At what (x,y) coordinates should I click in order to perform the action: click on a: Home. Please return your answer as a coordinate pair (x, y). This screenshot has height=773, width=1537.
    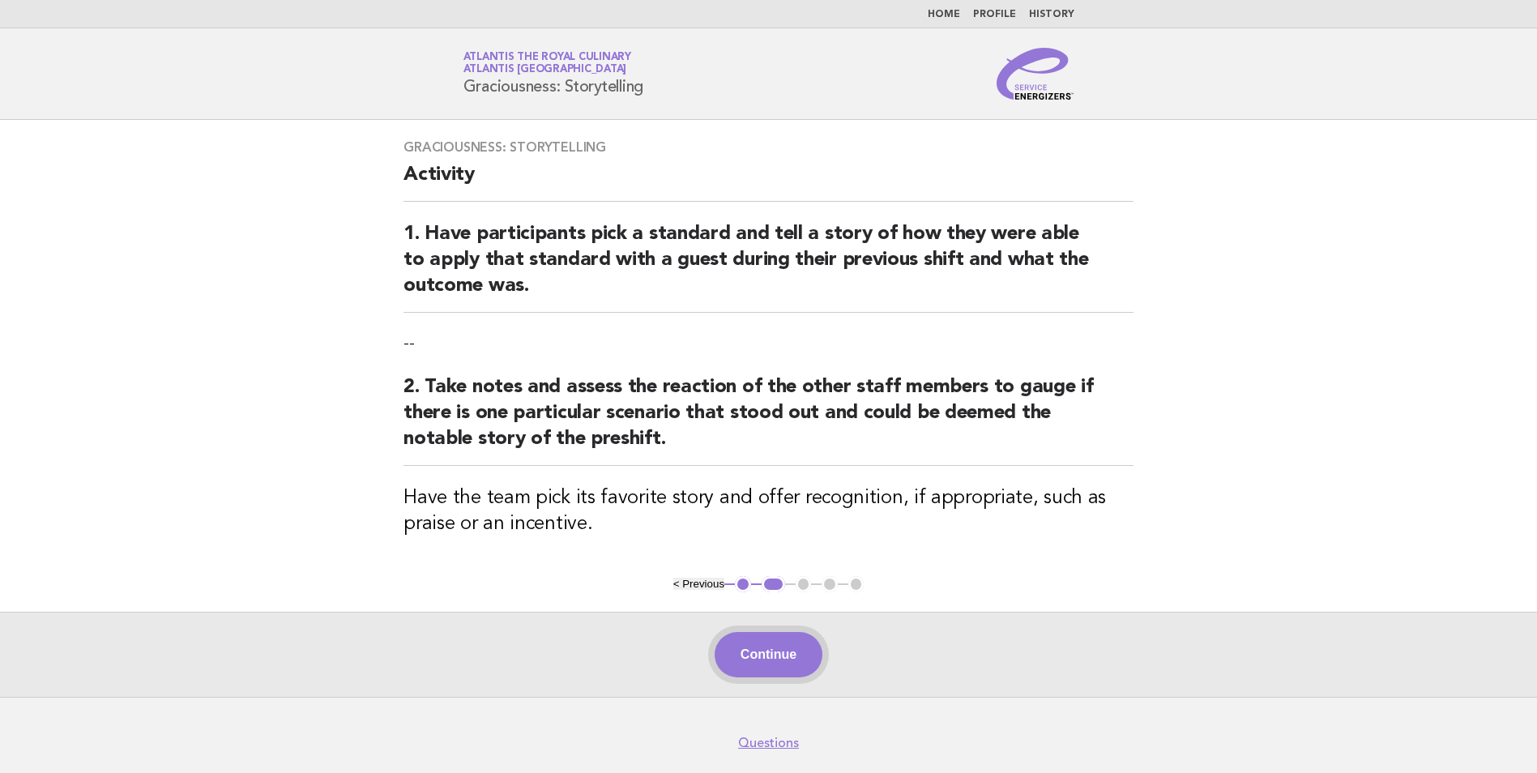
    Looking at the image, I should click on (944, 15).